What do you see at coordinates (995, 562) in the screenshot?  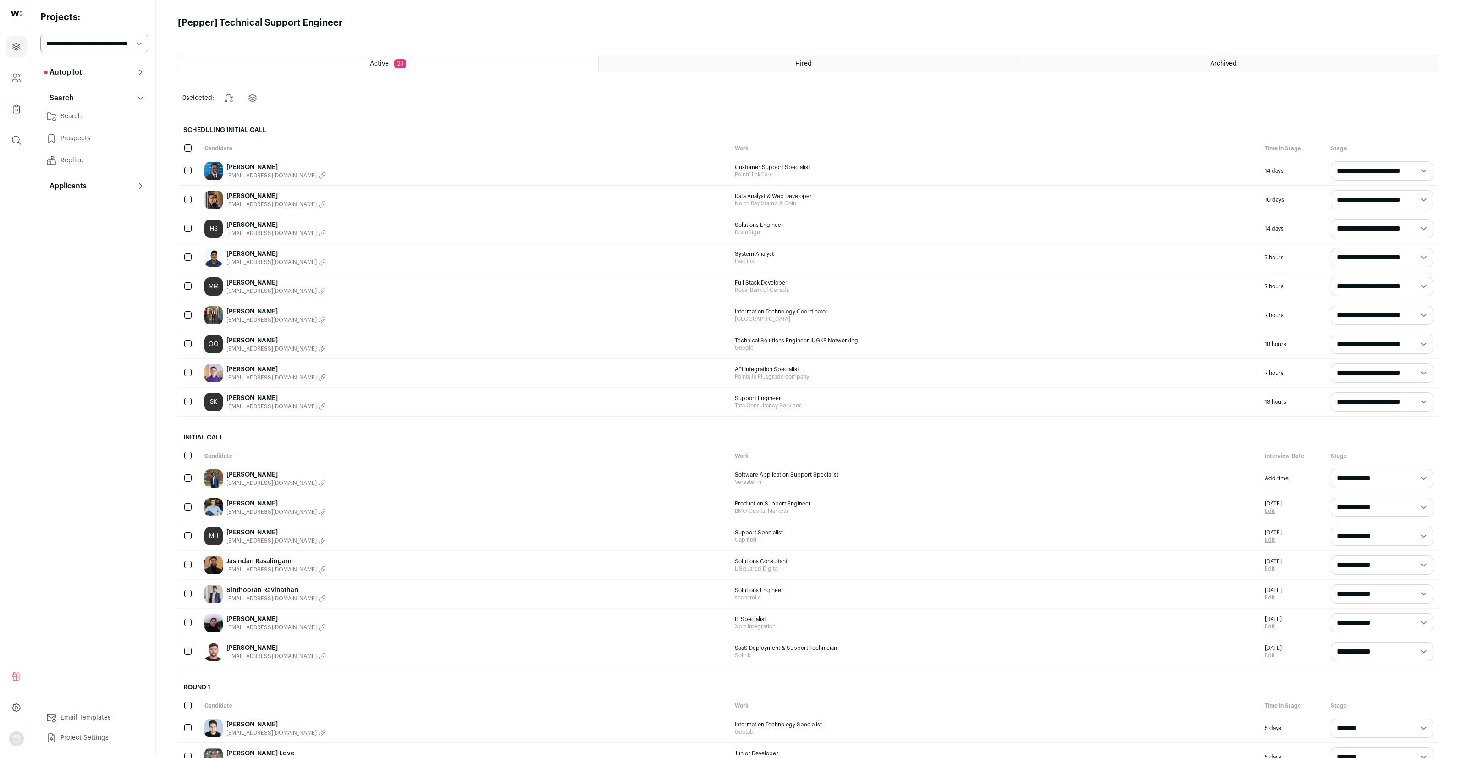 I see `span: Solutions Consultant` at bounding box center [995, 562].